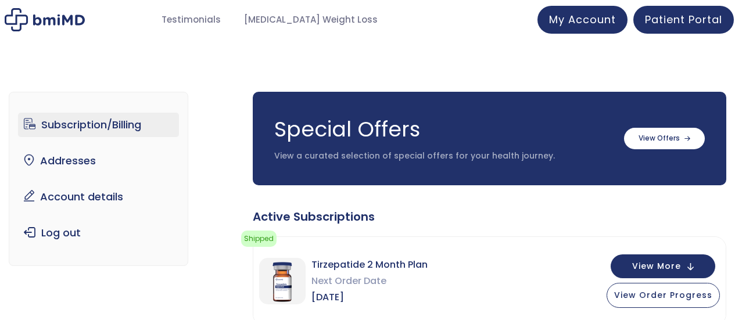 This screenshot has height=320, width=735. Describe the element at coordinates (369, 281) in the screenshot. I see `span: Next Order Date` at that location.